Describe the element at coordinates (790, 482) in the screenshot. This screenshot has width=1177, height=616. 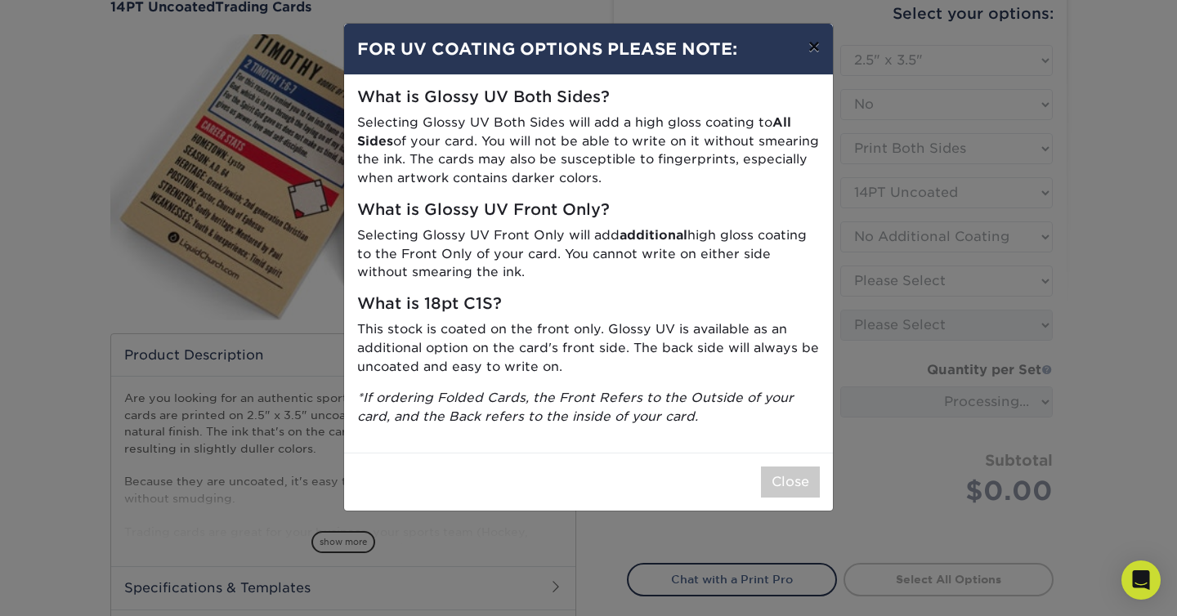
I see `button: Close` at that location.